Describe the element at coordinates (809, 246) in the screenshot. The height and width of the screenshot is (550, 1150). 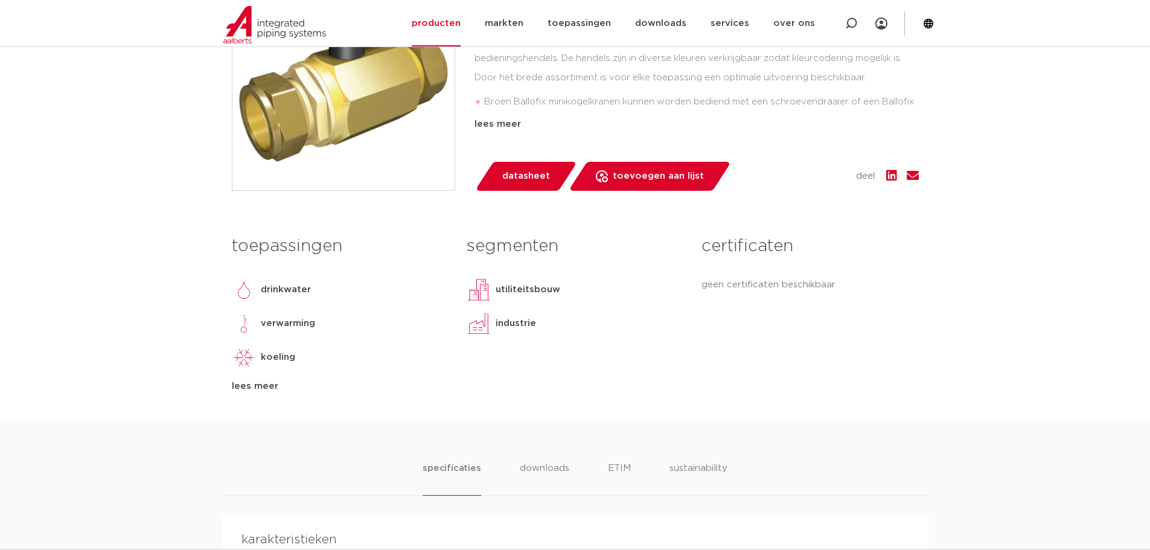
I see `h3: certificaten` at that location.